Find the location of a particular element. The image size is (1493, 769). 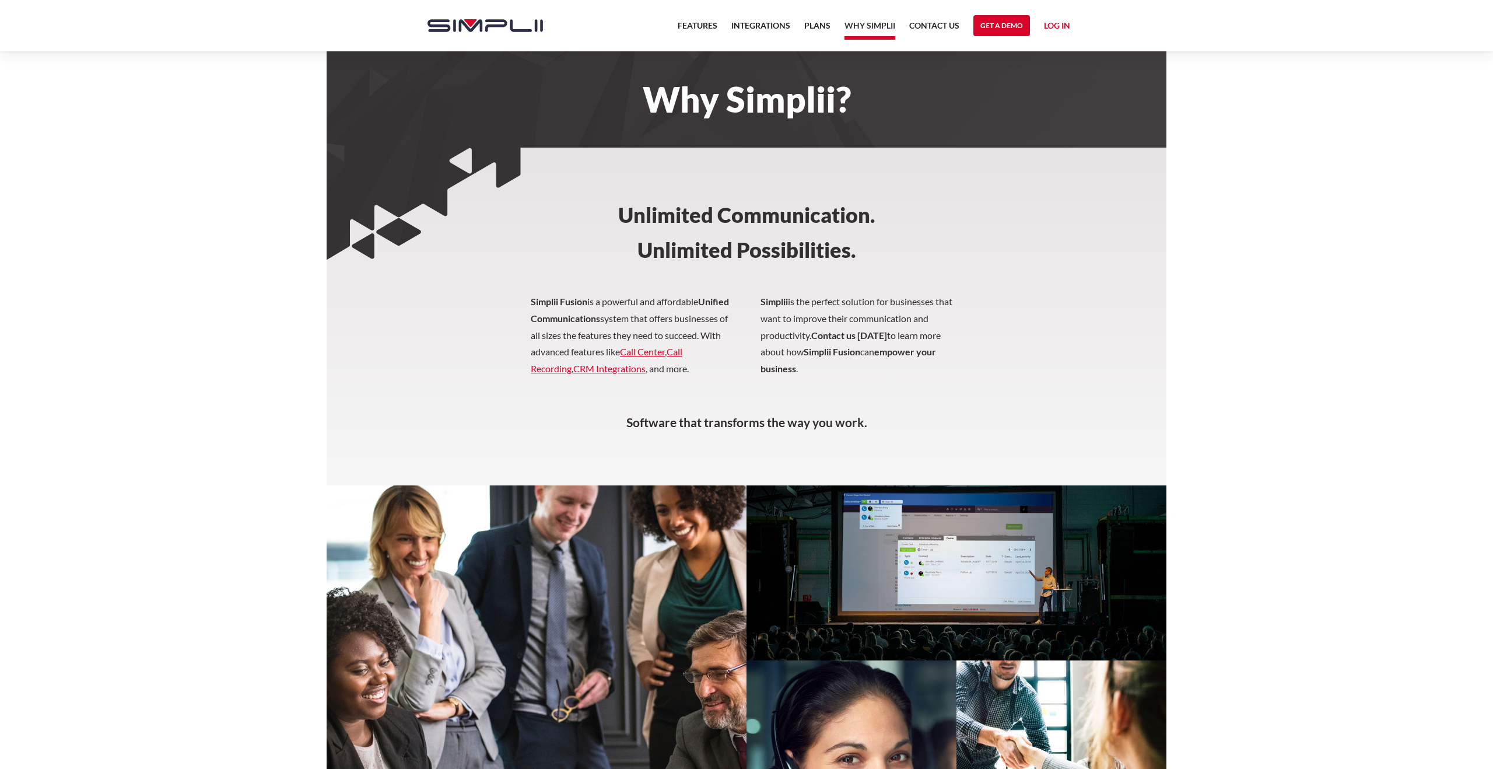

a: Call Center is located at coordinates (642, 351).